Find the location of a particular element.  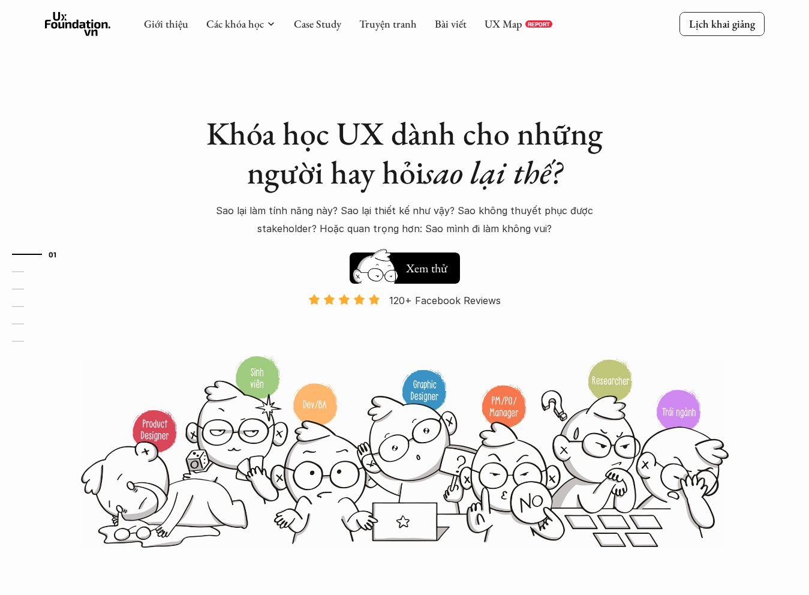

p: REPORT is located at coordinates (539, 24).